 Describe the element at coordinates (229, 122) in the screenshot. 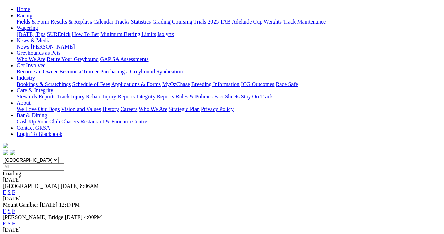

I see `div: Bar & Dining` at that location.